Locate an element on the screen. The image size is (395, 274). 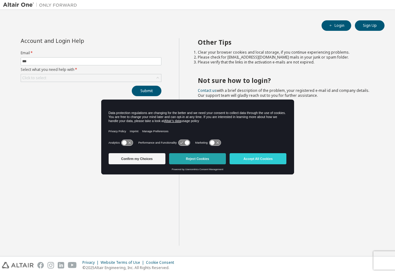
span: with a brief description of the problem, your registered e-mail id and company details. Our suppo... is located at coordinates (283, 93).